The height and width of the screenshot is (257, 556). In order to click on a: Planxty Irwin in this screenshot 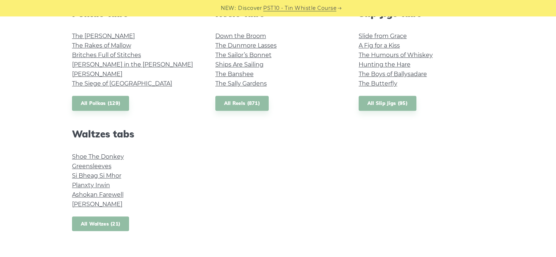, I will do `click(91, 185)`.